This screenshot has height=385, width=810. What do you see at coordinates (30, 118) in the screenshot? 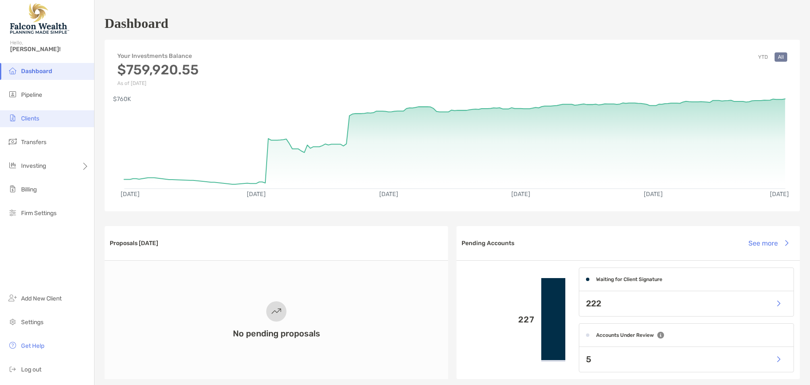
I see `span: Clients` at bounding box center [30, 118].